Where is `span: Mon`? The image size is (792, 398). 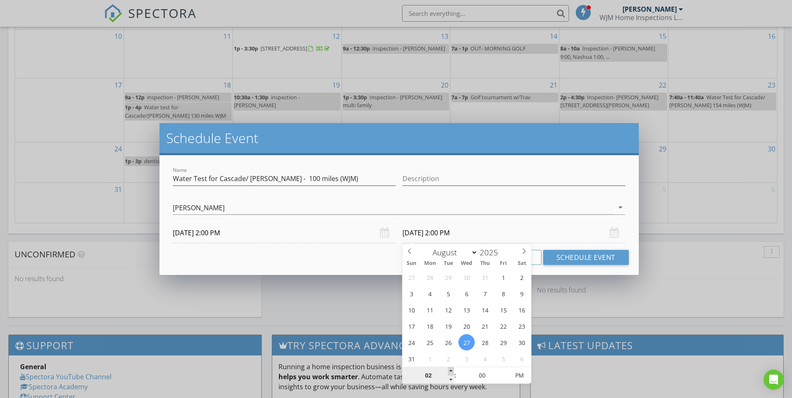
span: Mon is located at coordinates (430, 264).